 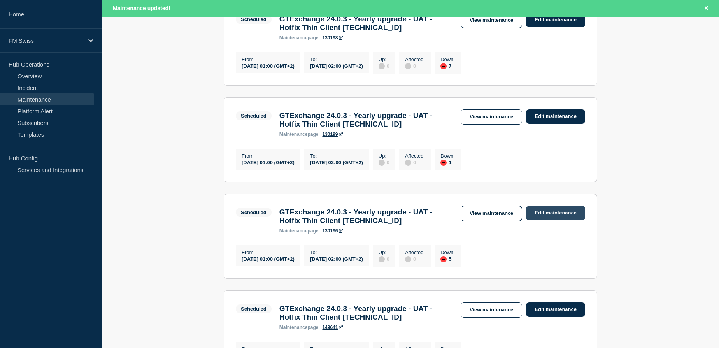 I want to click on div: 7, so click(x=447, y=66).